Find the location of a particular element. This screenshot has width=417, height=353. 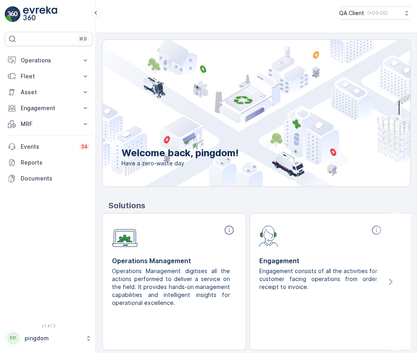

button: Operations is located at coordinates (48, 60).